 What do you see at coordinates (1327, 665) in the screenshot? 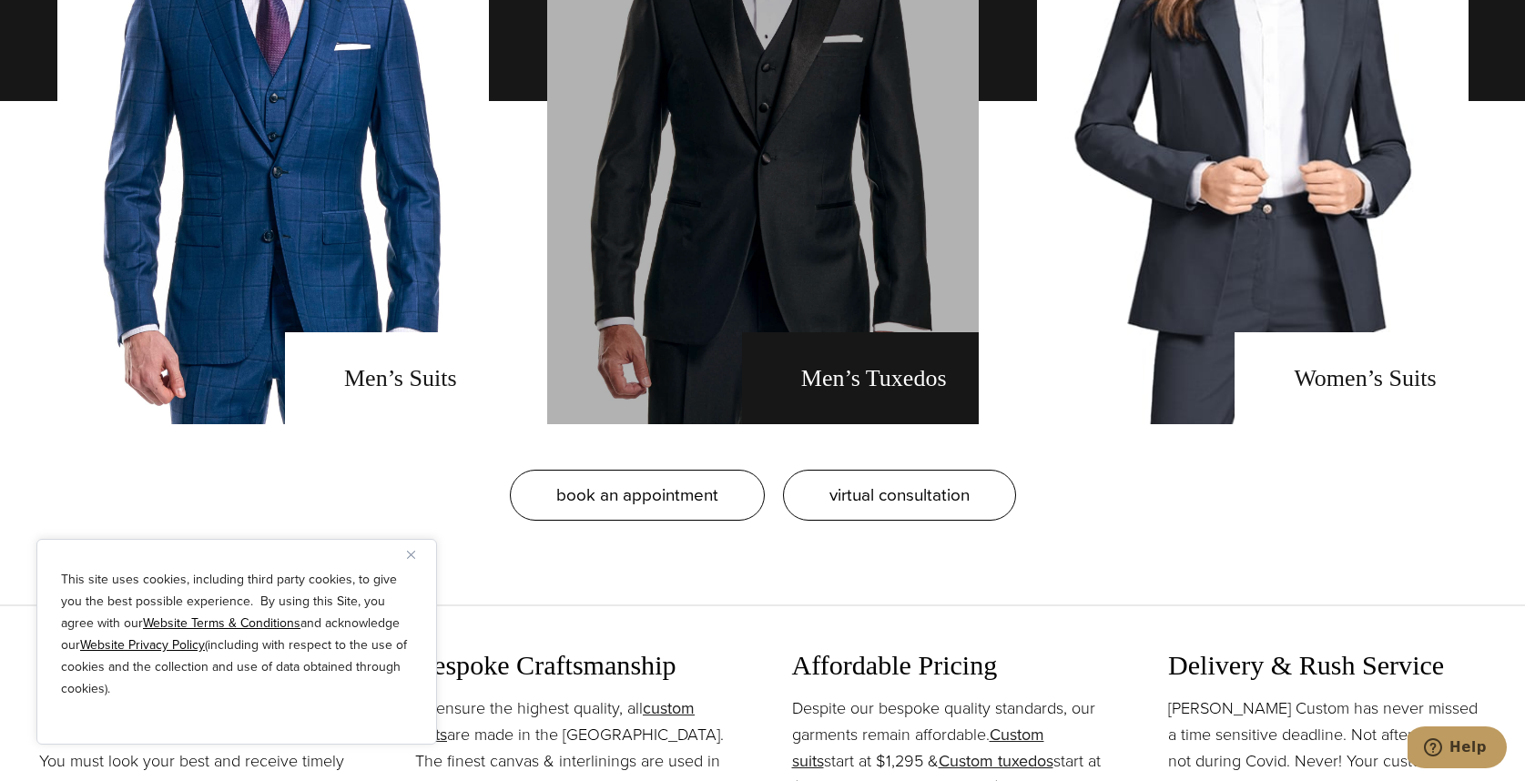
I see `h3: Delivery & Rush Service` at bounding box center [1327, 665].